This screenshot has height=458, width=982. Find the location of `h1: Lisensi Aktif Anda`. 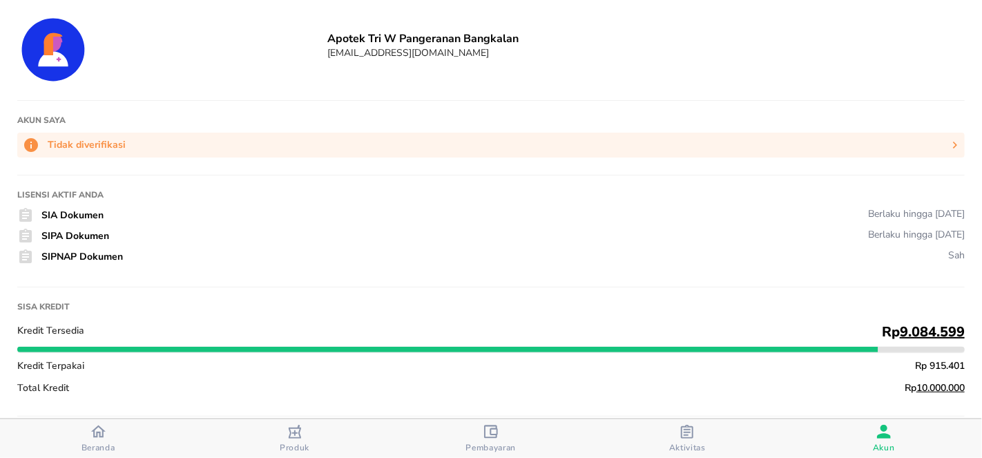

h1: Lisensi Aktif Anda is located at coordinates (491, 195).